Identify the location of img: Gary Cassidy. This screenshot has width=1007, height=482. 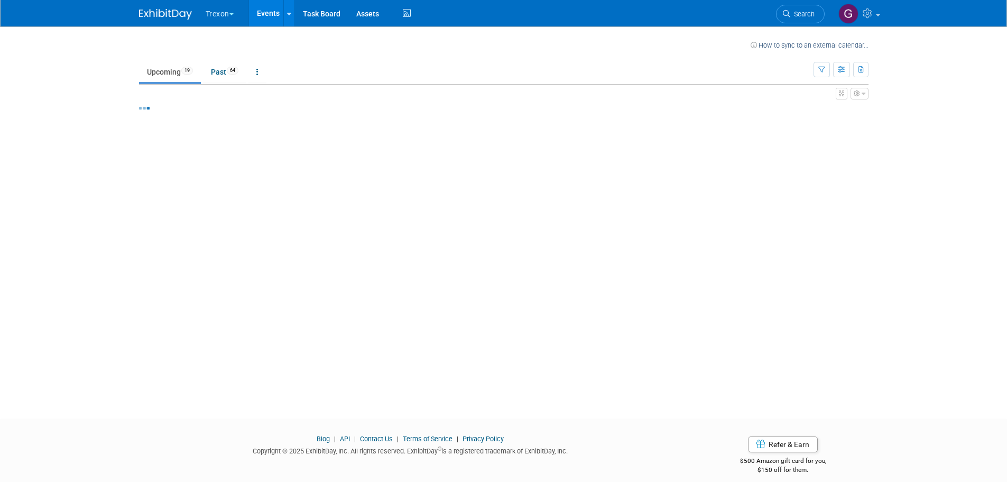
(849, 14).